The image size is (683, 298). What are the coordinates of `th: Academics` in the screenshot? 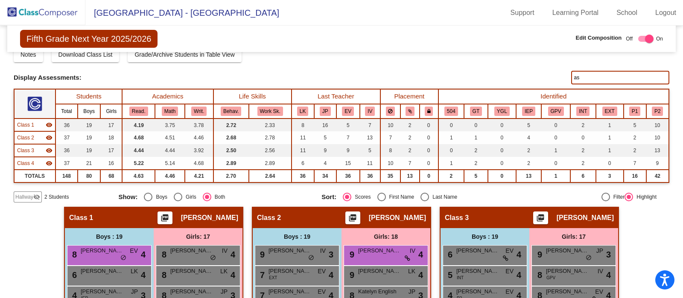 It's located at (167, 96).